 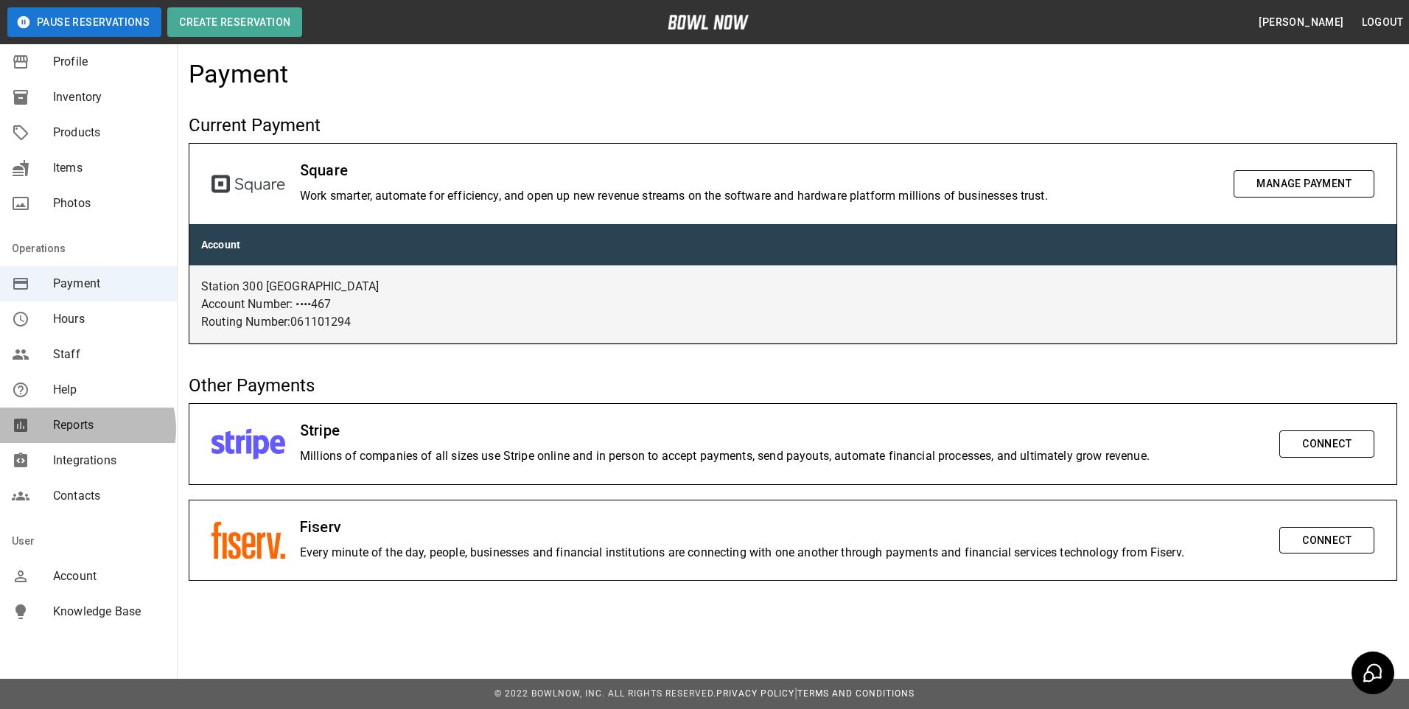 What do you see at coordinates (109, 390) in the screenshot?
I see `span: Help` at bounding box center [109, 390].